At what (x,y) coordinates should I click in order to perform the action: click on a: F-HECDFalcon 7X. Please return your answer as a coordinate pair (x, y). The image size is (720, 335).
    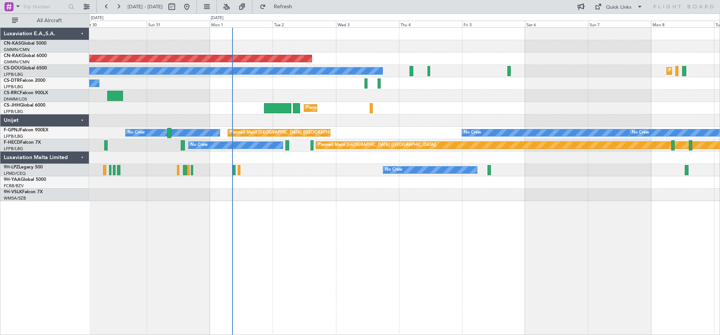
    Looking at the image, I should click on (22, 143).